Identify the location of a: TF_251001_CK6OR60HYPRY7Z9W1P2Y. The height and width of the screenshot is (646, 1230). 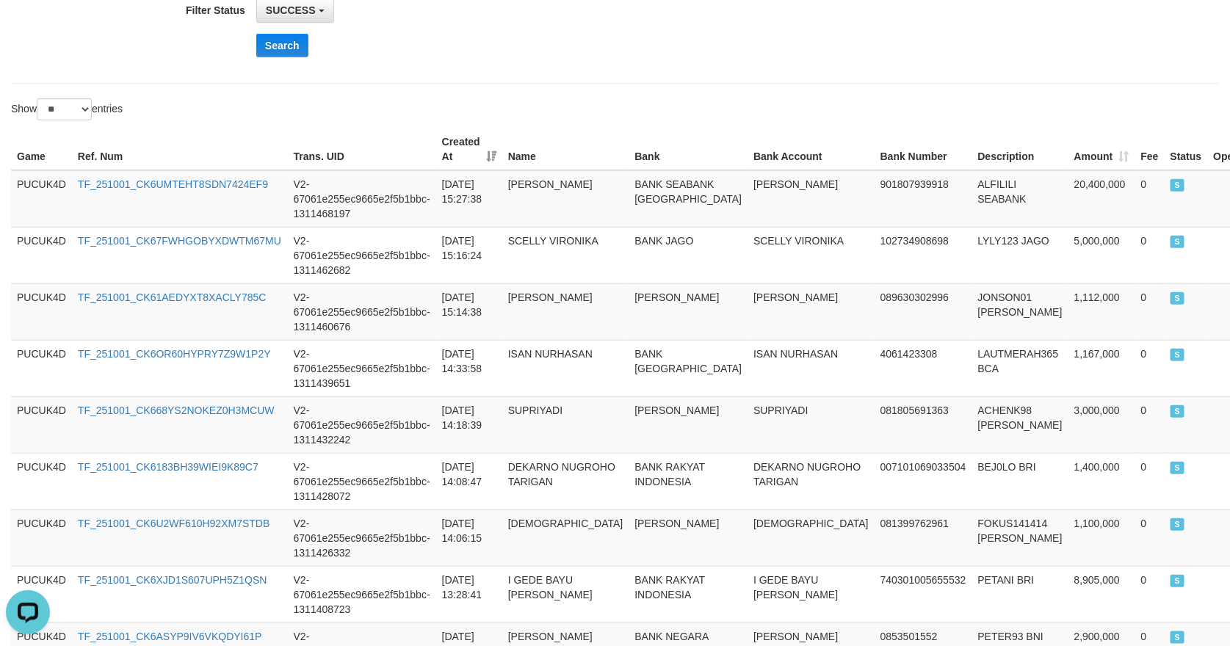
(174, 354).